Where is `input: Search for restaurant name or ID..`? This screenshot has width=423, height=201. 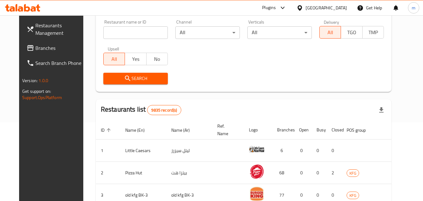
input: Search for restaurant name or ID.. is located at coordinates (135, 33).